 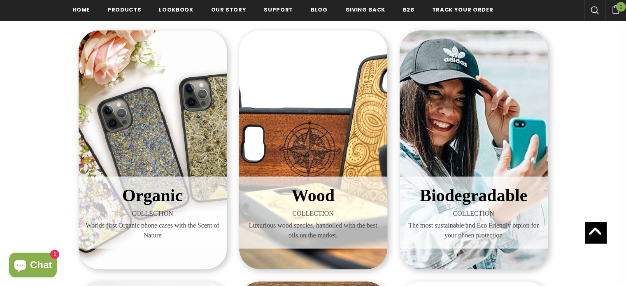 What do you see at coordinates (463, 9) in the screenshot?
I see `span: Track your order` at bounding box center [463, 9].